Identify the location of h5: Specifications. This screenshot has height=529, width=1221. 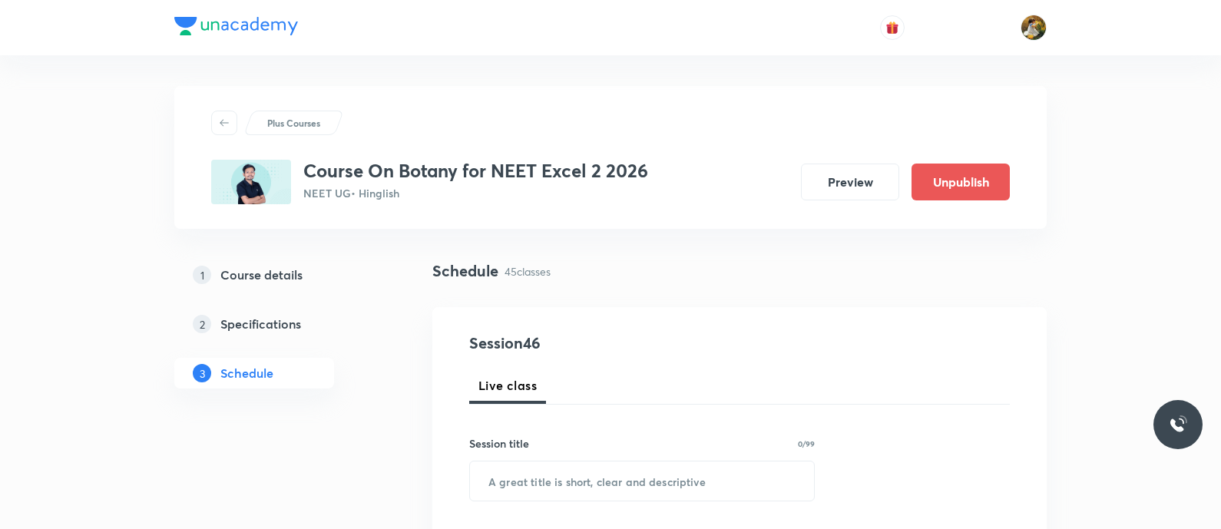
(260, 324).